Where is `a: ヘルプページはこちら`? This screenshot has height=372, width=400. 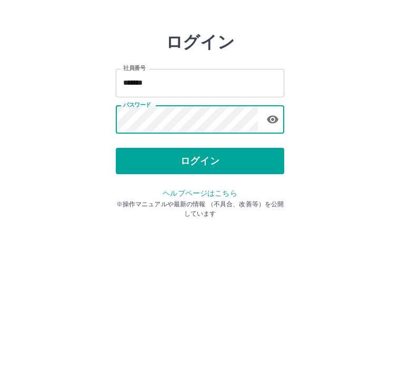
a: ヘルプページはこちら is located at coordinates (200, 227).